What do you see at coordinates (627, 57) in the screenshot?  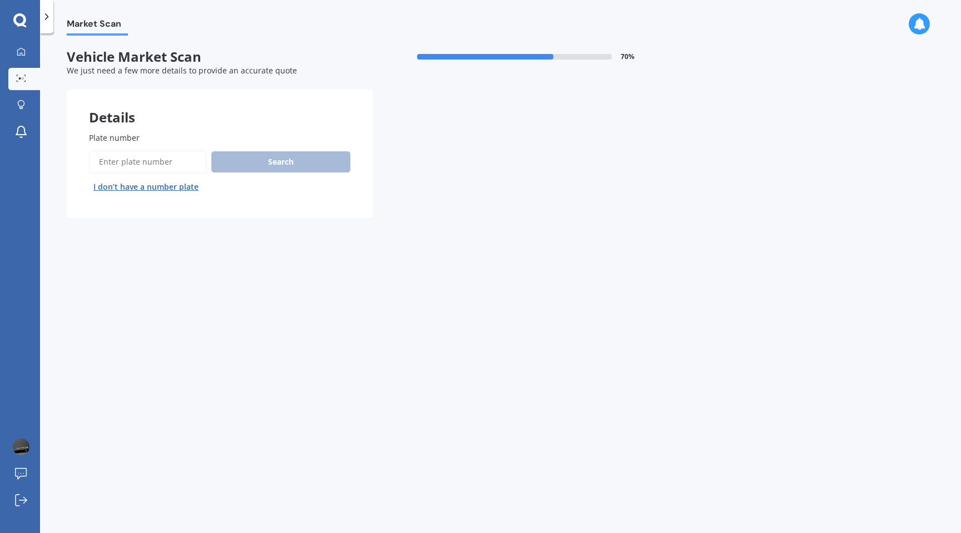 I see `span: 70 %` at bounding box center [627, 57].